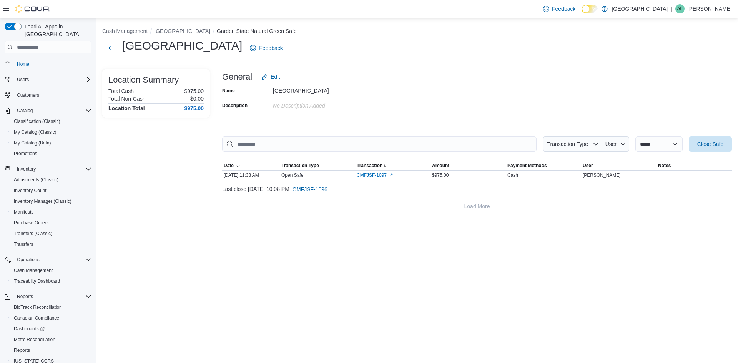 The height and width of the screenshot is (363, 738). I want to click on span: Inventory Count, so click(51, 191).